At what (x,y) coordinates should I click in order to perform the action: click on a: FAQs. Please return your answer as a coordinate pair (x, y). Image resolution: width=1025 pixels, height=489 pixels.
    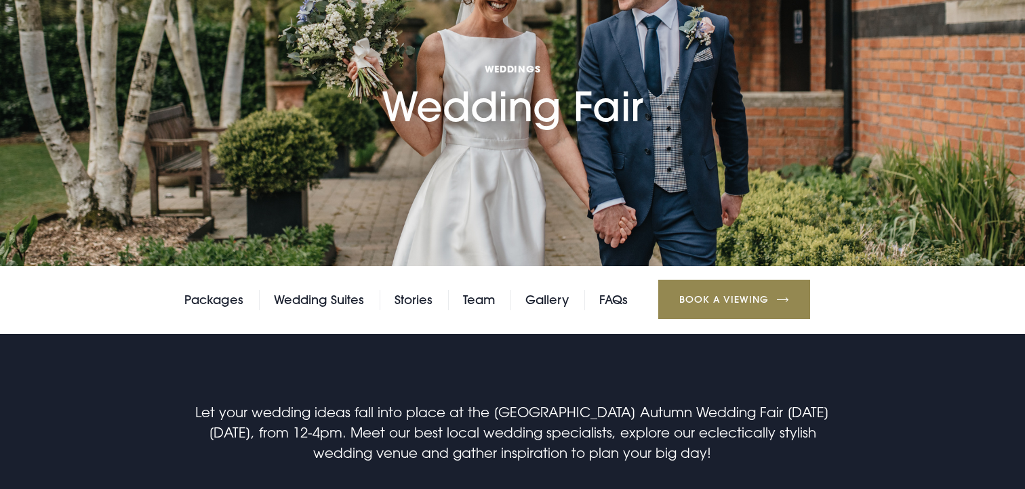
    Looking at the image, I should click on (613, 300).